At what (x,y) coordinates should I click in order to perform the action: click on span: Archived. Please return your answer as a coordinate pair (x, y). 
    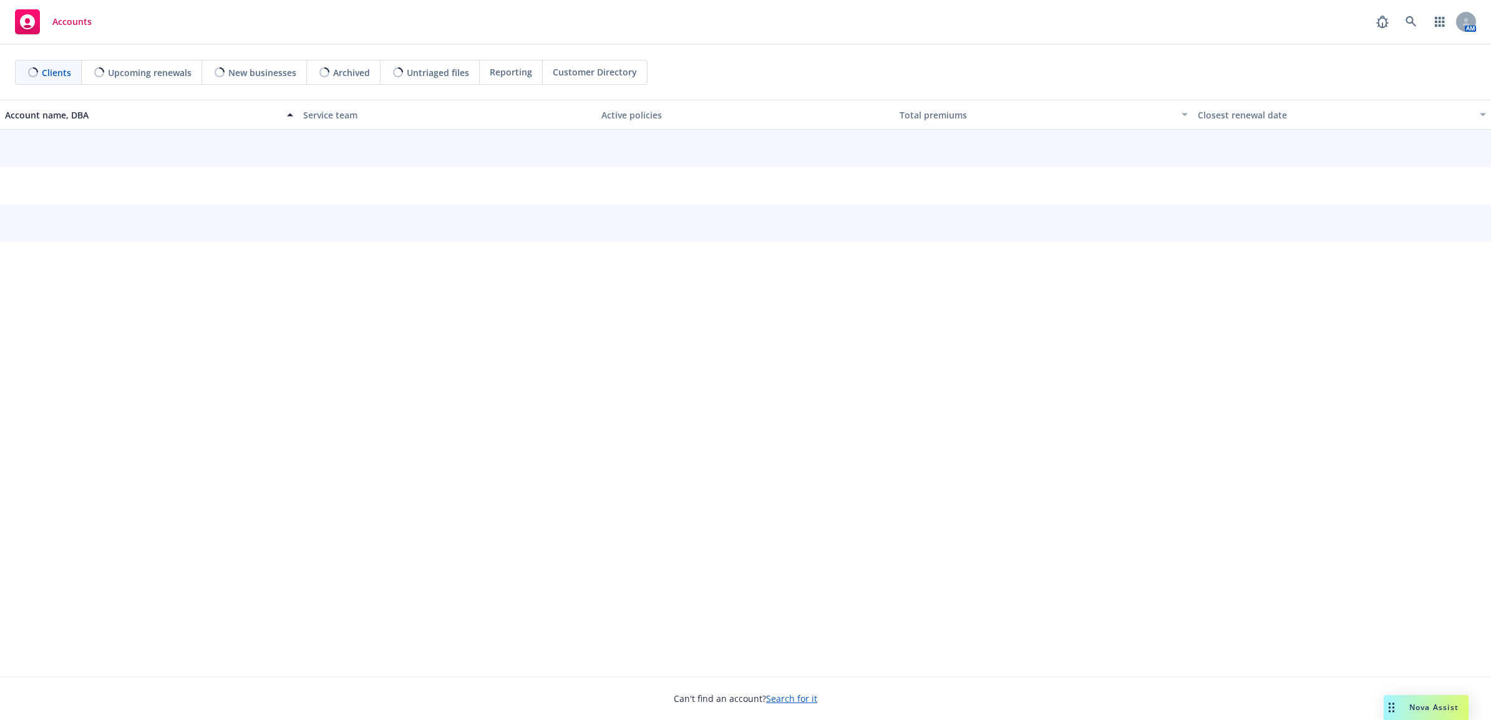
    Looking at the image, I should click on (351, 72).